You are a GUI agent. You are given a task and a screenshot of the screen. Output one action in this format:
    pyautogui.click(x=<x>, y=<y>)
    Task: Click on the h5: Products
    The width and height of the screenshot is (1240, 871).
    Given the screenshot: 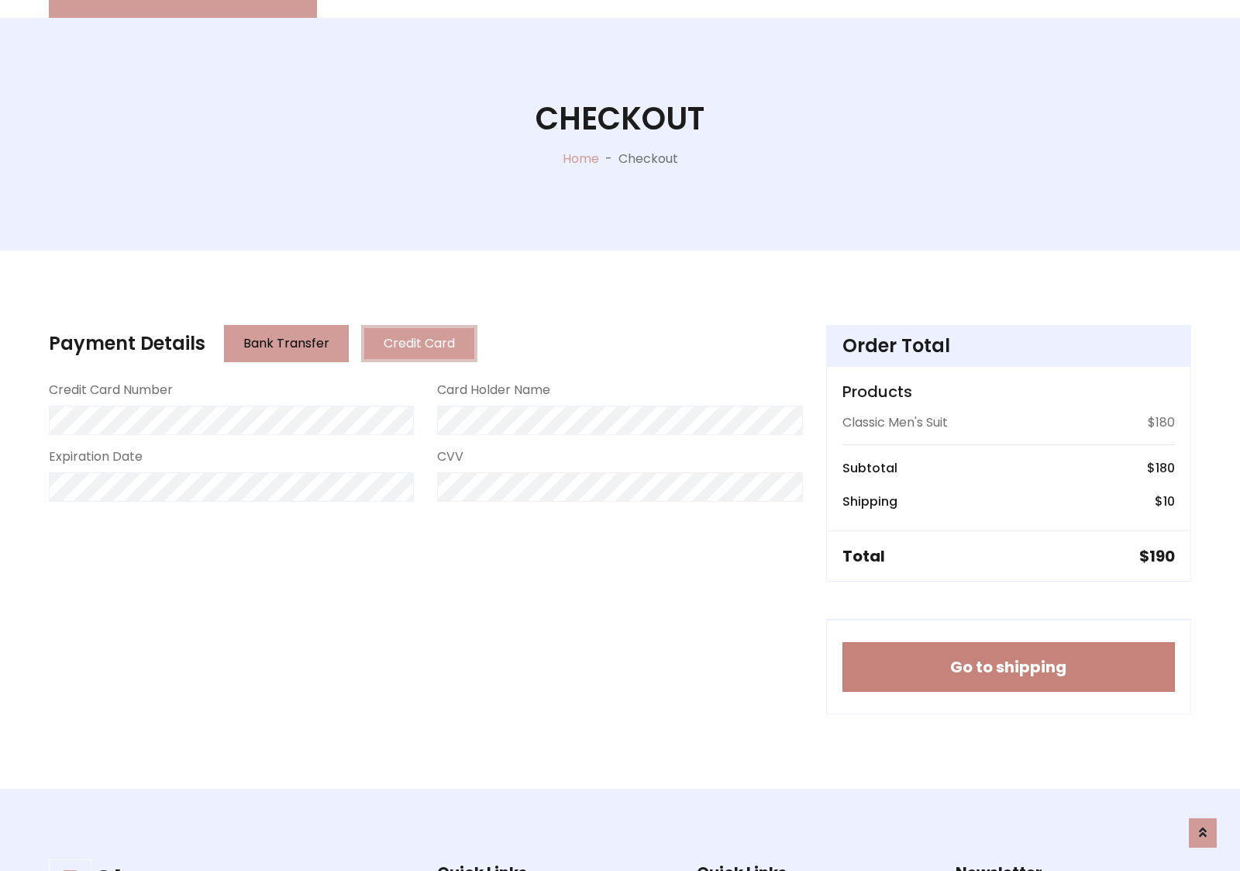 What is the action you would take?
    pyautogui.click(x=1008, y=391)
    